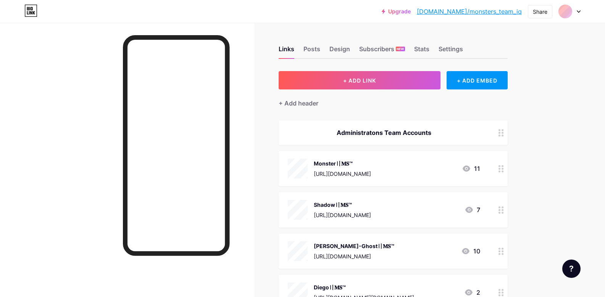  Describe the element at coordinates (342, 163) in the screenshot. I see `div: Monster〢𝐌𝐒™` at that location.